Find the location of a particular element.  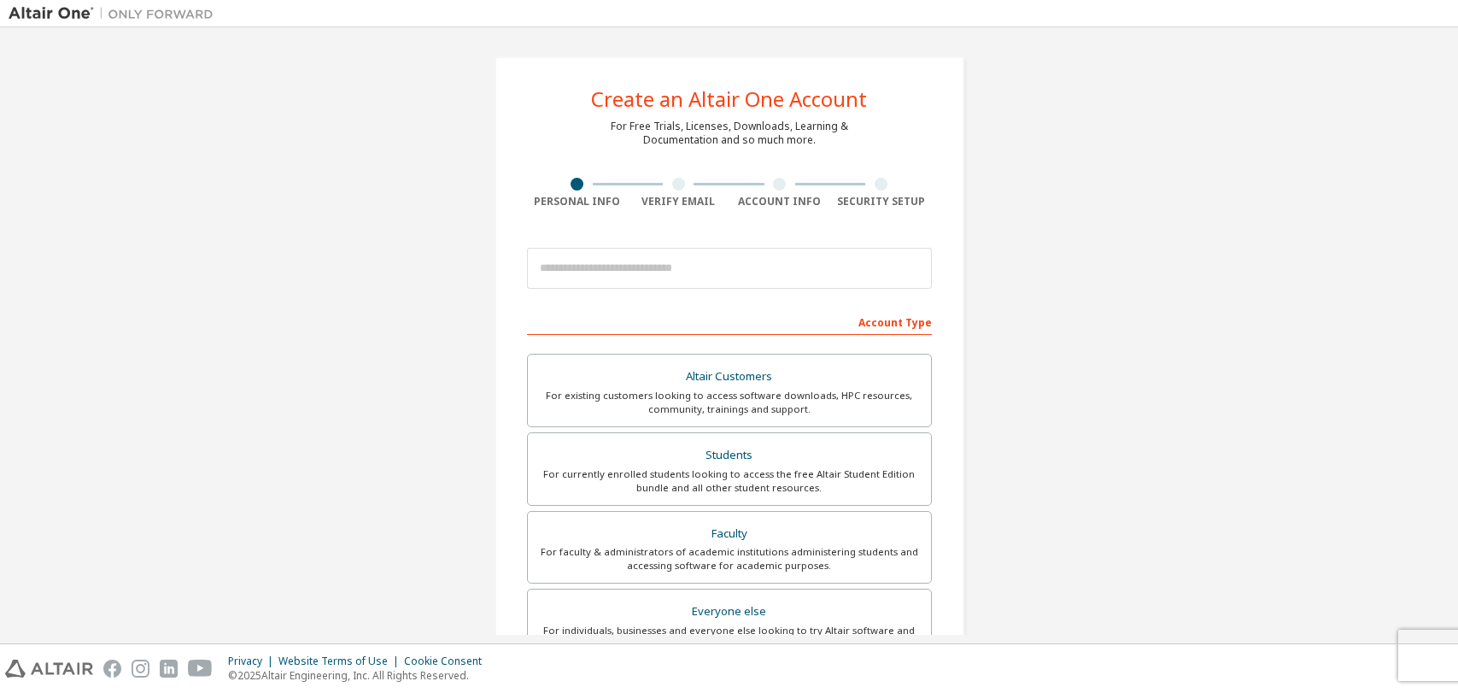

div: Students is located at coordinates (729, 455).